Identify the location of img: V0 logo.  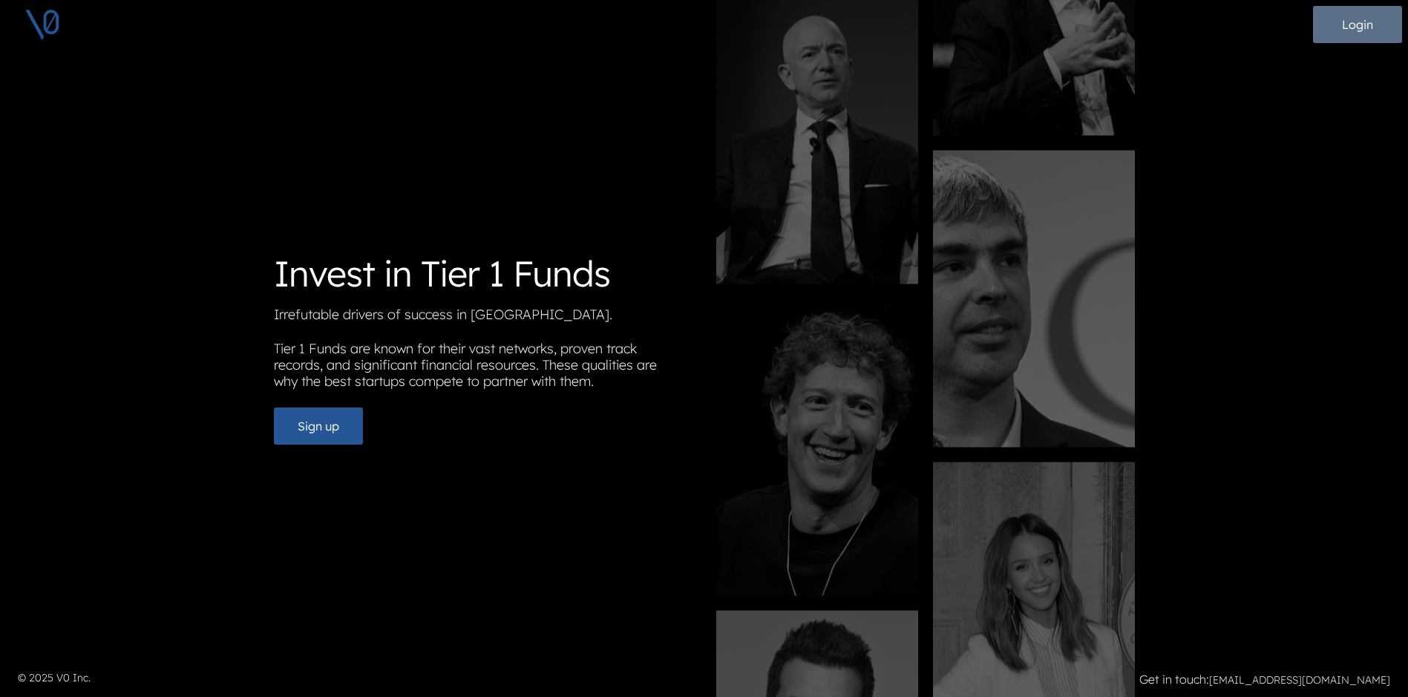
(42, 24).